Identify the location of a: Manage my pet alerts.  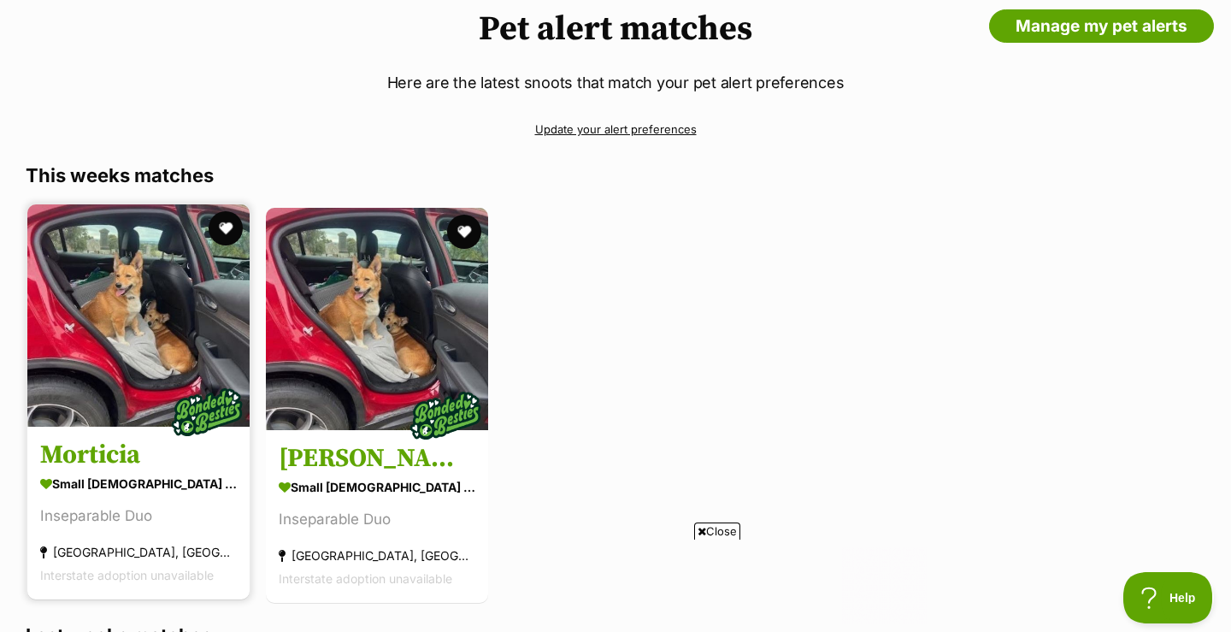
(1101, 26).